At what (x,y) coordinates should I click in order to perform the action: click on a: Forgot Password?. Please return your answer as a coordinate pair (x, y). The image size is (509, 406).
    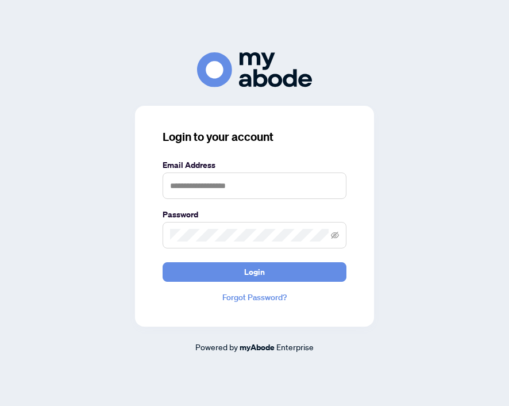
    Looking at the image, I should click on (255, 297).